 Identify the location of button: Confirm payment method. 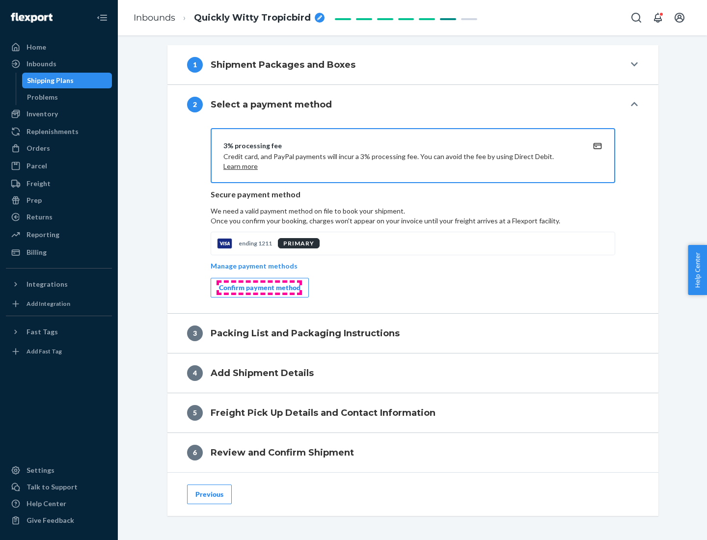
(260, 288).